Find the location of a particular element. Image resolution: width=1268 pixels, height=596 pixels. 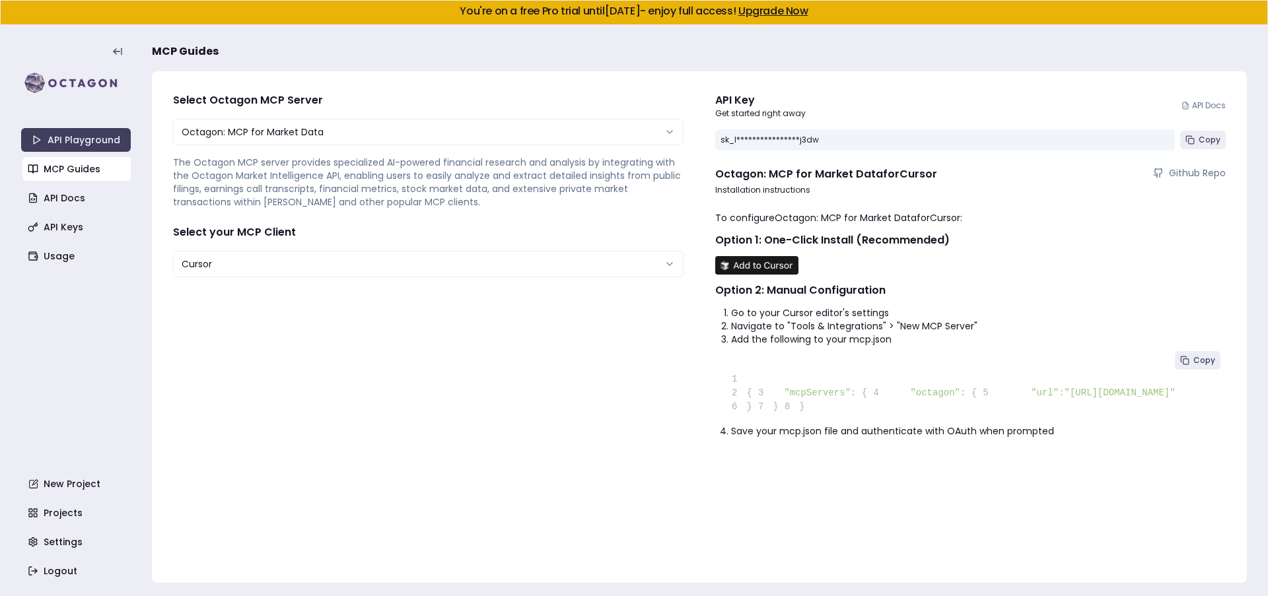

a: New Project is located at coordinates (77, 484).